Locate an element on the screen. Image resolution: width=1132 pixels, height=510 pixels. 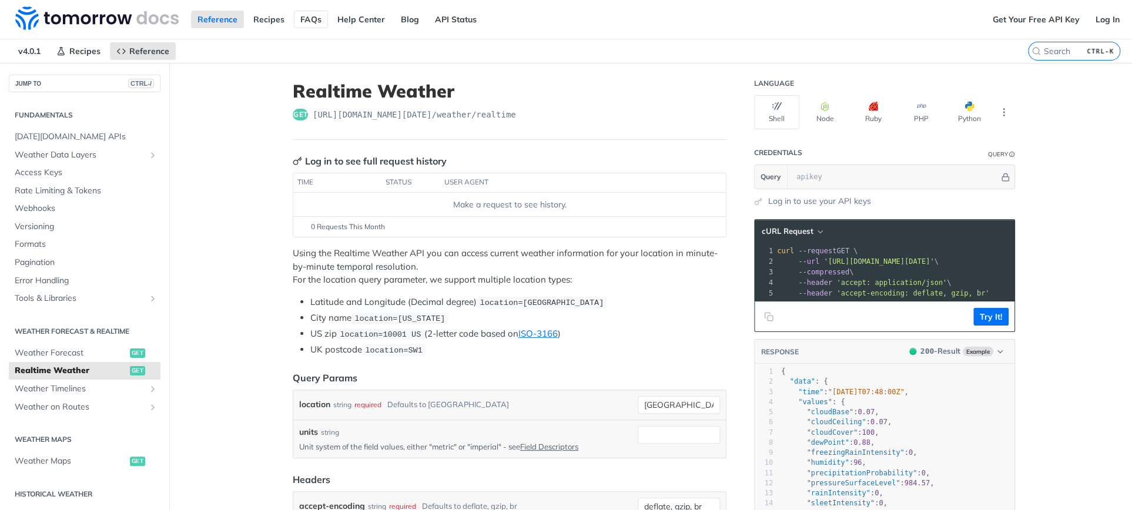
a: Webhooks is located at coordinates (85, 209).